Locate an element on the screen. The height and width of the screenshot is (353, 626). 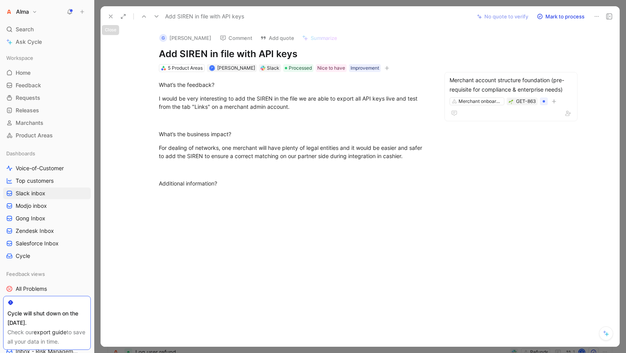
button: Mark to process is located at coordinates (561, 16).